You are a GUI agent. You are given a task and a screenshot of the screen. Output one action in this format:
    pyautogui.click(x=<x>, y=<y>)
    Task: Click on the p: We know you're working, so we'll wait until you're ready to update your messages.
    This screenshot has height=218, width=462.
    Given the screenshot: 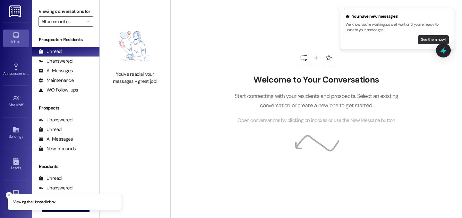 What is the action you would take?
    pyautogui.click(x=398, y=27)
    